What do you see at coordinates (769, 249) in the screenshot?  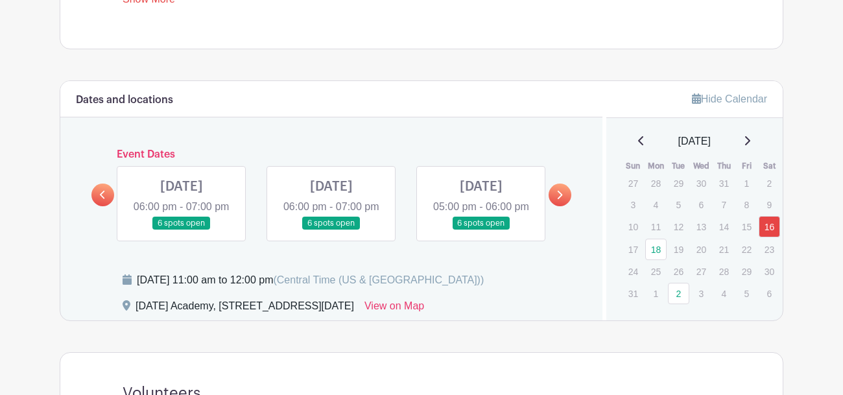 I see `p: 23` at bounding box center [769, 249].